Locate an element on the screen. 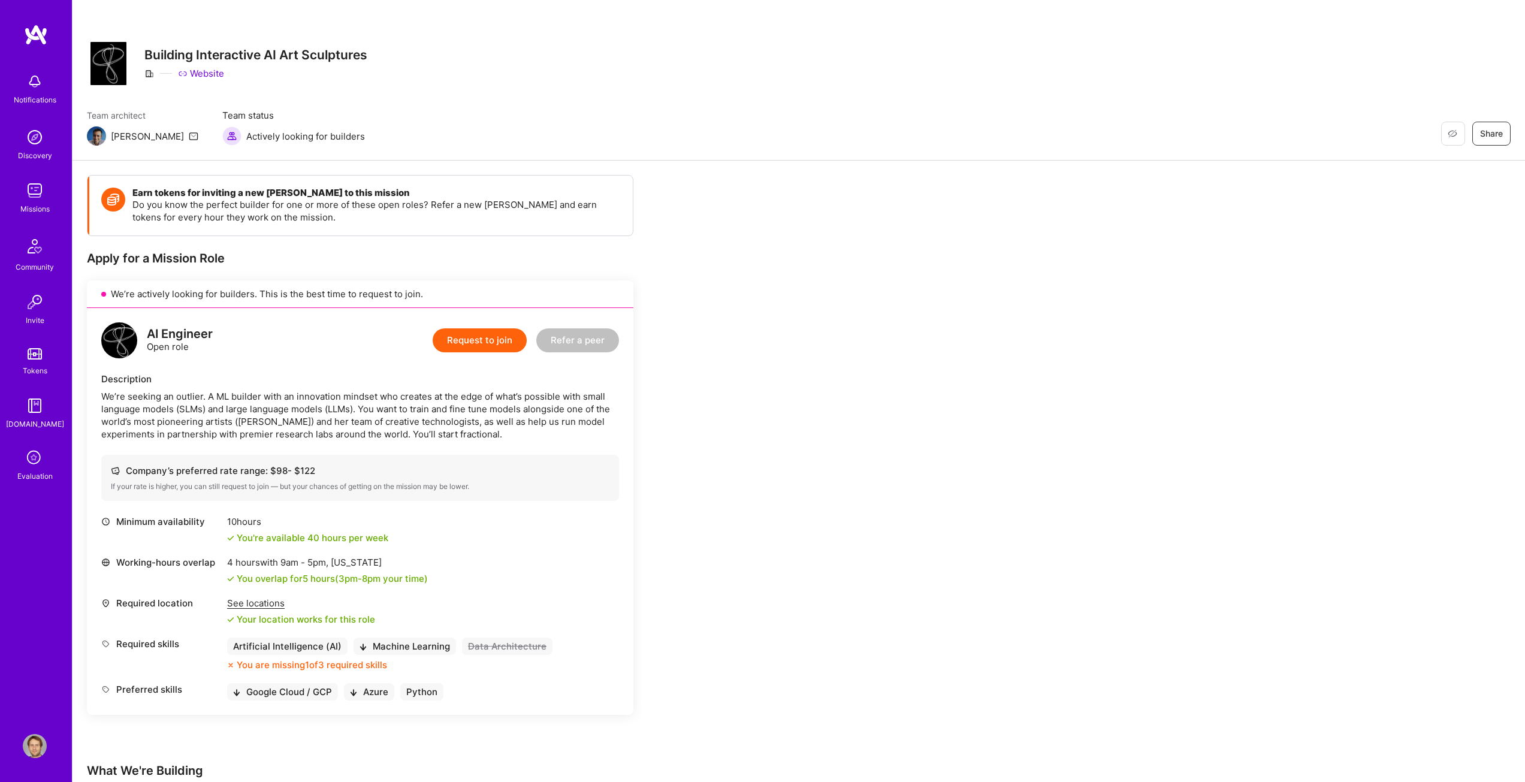 This screenshot has width=1525, height=782. div: If your rate is higher, you can still request to join — but your chances of getting on the missio... is located at coordinates (360, 487).